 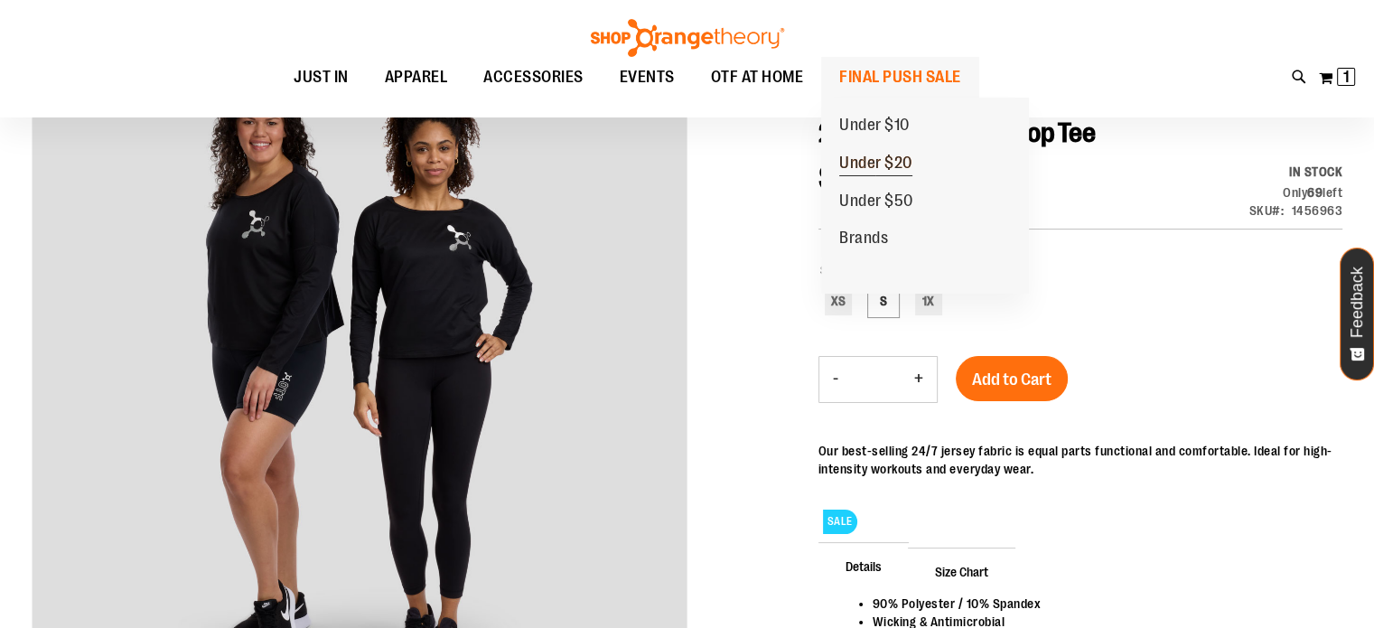 I want to click on input: Product quantity, so click(x=876, y=379).